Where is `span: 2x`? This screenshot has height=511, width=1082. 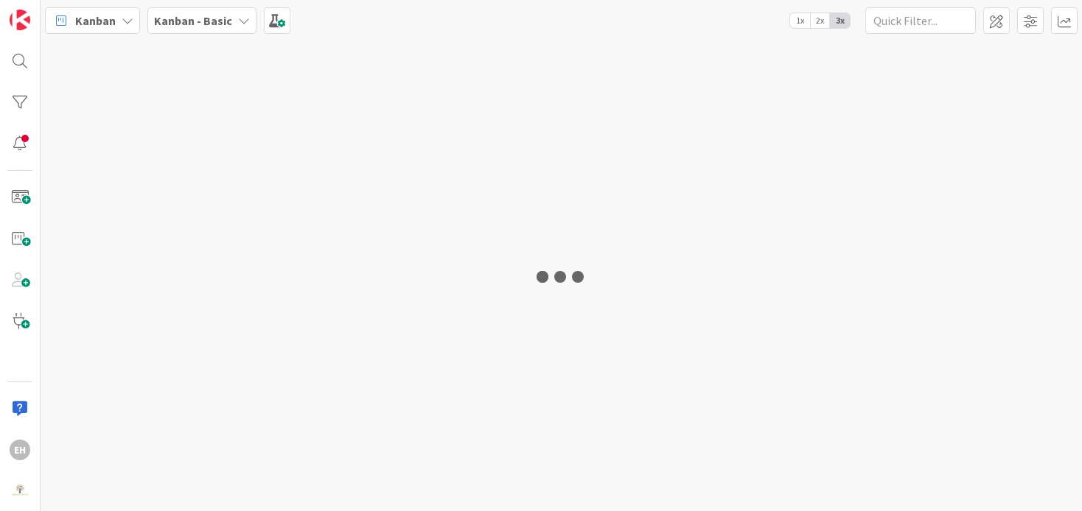
span: 2x is located at coordinates (819, 21).